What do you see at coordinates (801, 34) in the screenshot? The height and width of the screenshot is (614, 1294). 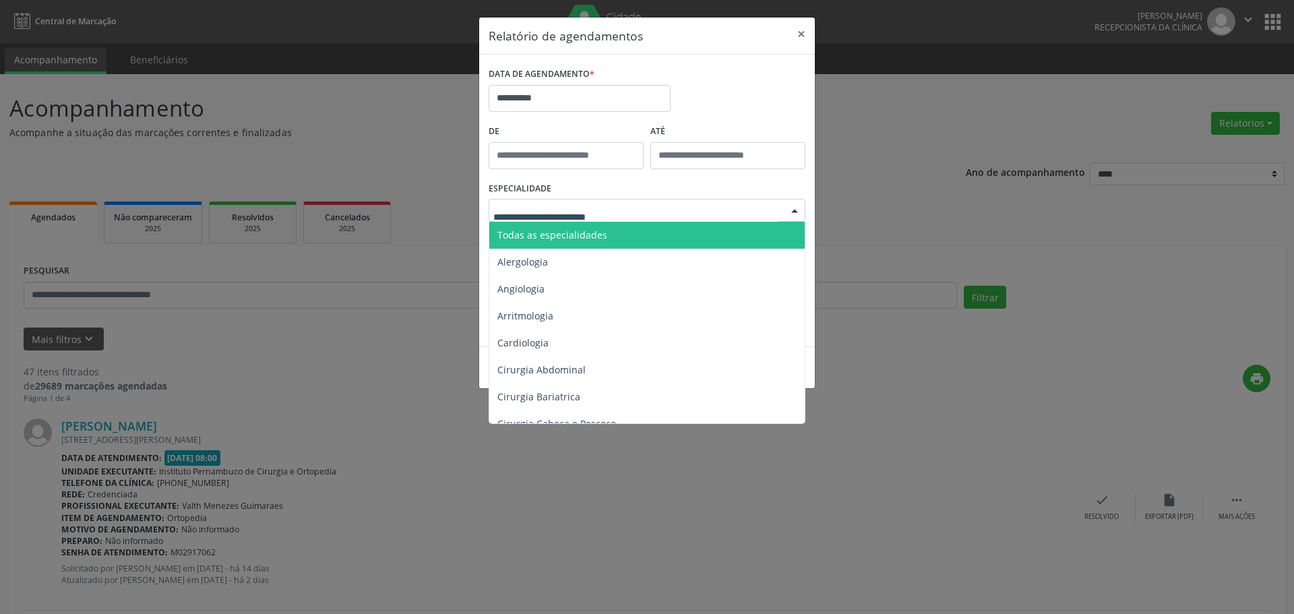 I see `button: Close` at bounding box center [801, 34].